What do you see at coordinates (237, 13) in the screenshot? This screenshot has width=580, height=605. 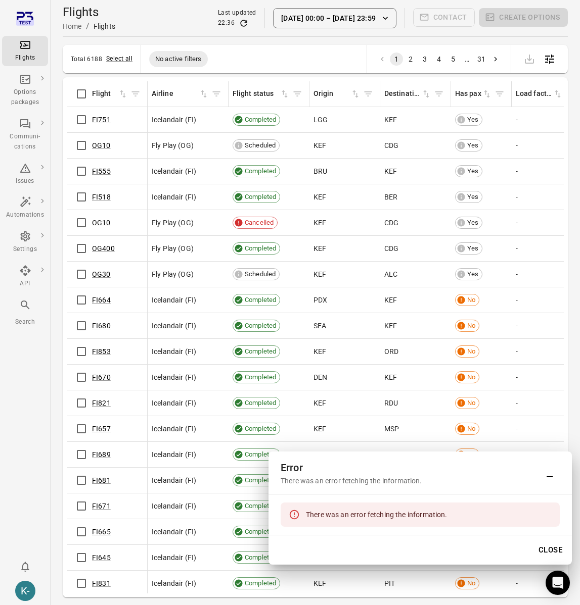 I see `div: Last updated` at bounding box center [237, 13].